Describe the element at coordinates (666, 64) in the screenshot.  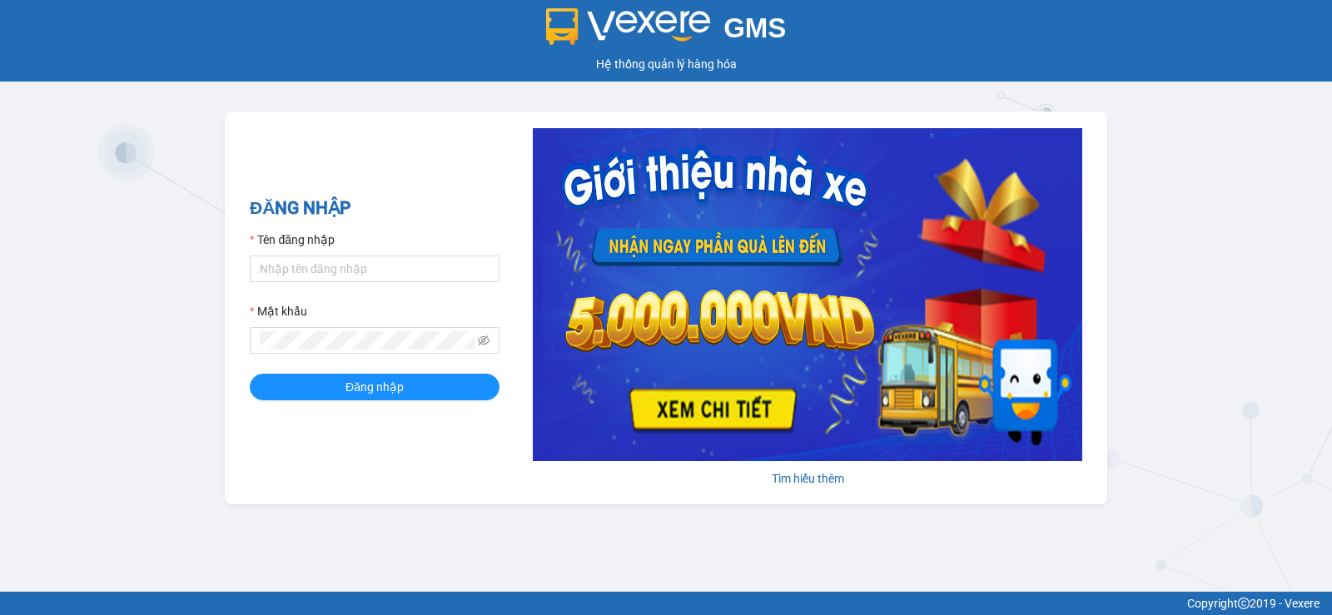
I see `div: Hệ thống quản lý hàng hóa` at that location.